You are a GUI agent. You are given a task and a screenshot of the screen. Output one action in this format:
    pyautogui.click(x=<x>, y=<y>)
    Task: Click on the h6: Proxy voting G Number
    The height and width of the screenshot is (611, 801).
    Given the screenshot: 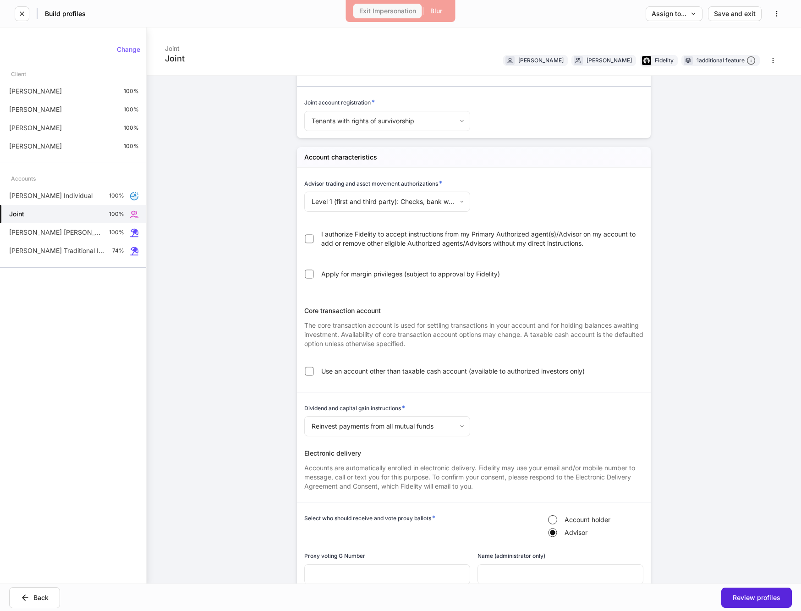 What is the action you would take?
    pyautogui.click(x=334, y=555)
    